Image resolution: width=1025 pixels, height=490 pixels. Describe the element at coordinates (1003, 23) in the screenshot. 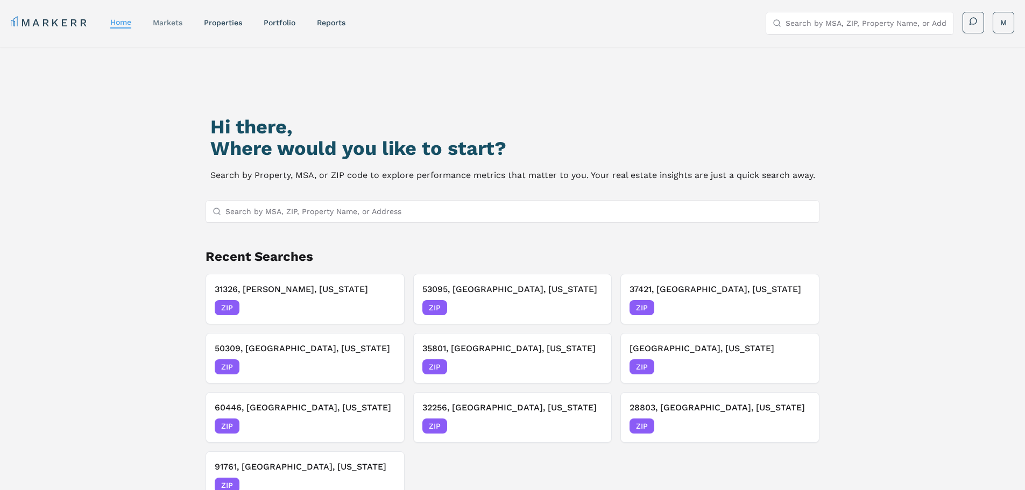

I see `span: M` at that location.